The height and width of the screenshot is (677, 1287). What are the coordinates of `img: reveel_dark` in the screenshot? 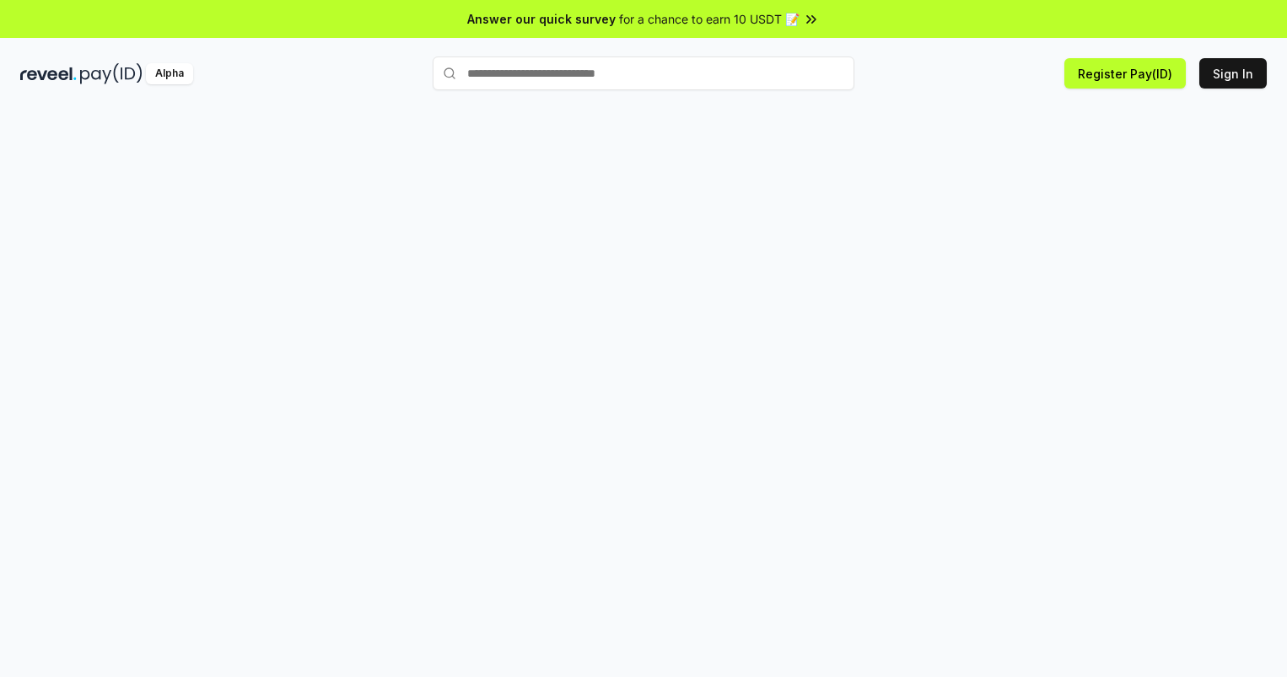 It's located at (48, 73).